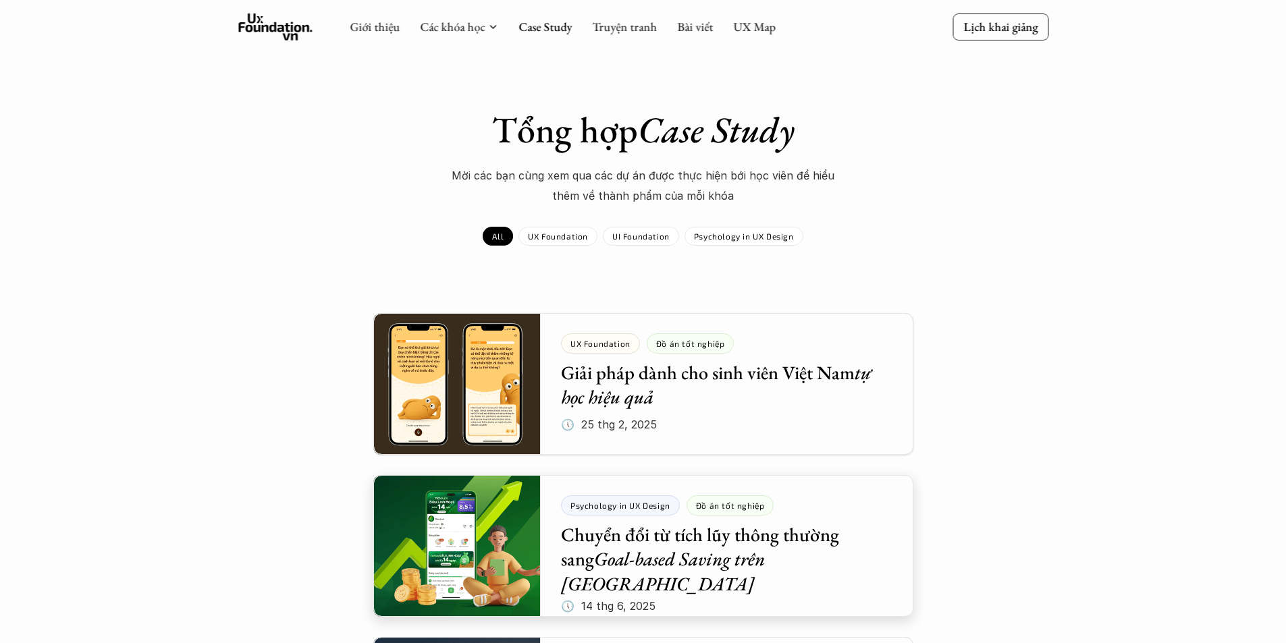 Image resolution: width=1286 pixels, height=643 pixels. What do you see at coordinates (643, 130) in the screenshot?
I see `h1: Tổng hợp` at bounding box center [643, 130].